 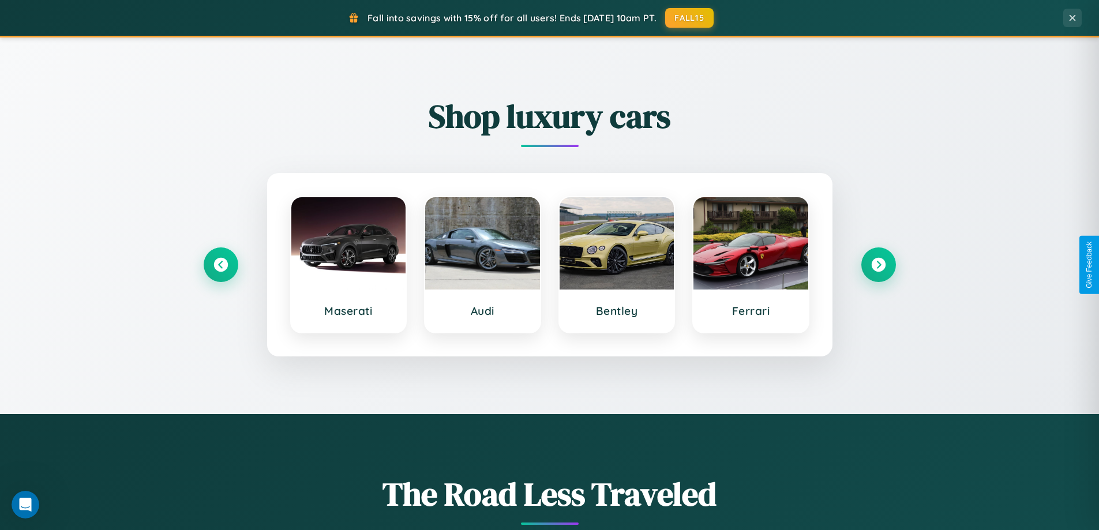 What do you see at coordinates (751, 311) in the screenshot?
I see `h3: Ferrari` at bounding box center [751, 311].